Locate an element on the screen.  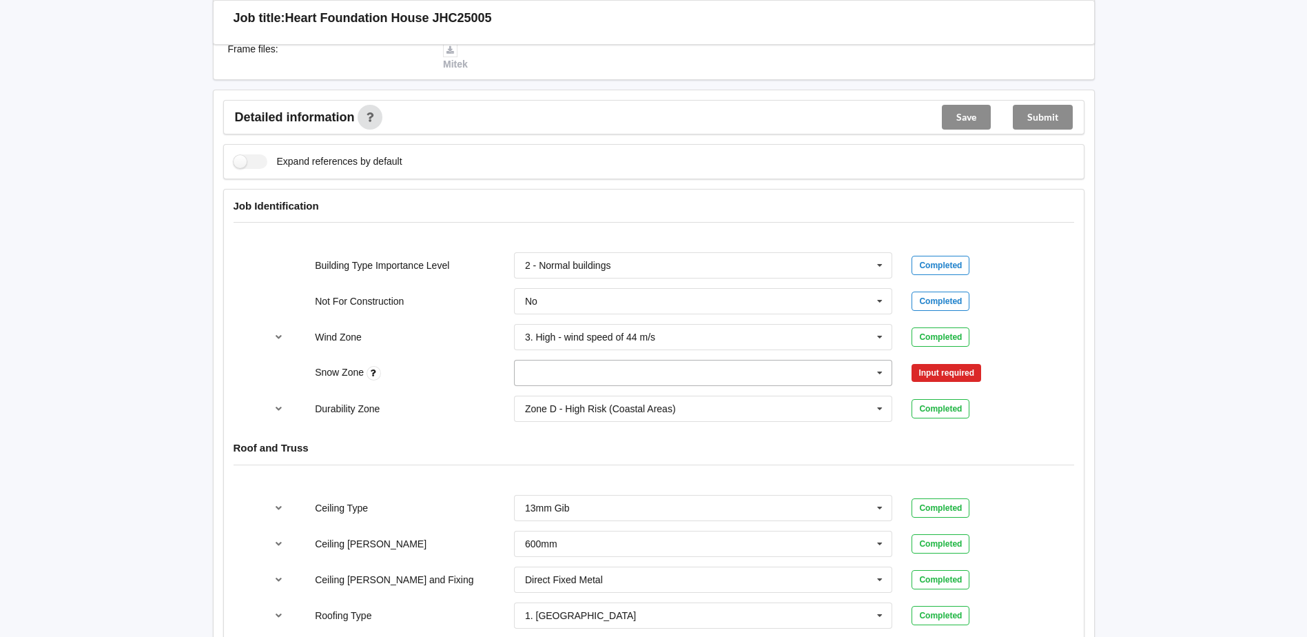
div: 2 - Normal buildings is located at coordinates (568, 265).